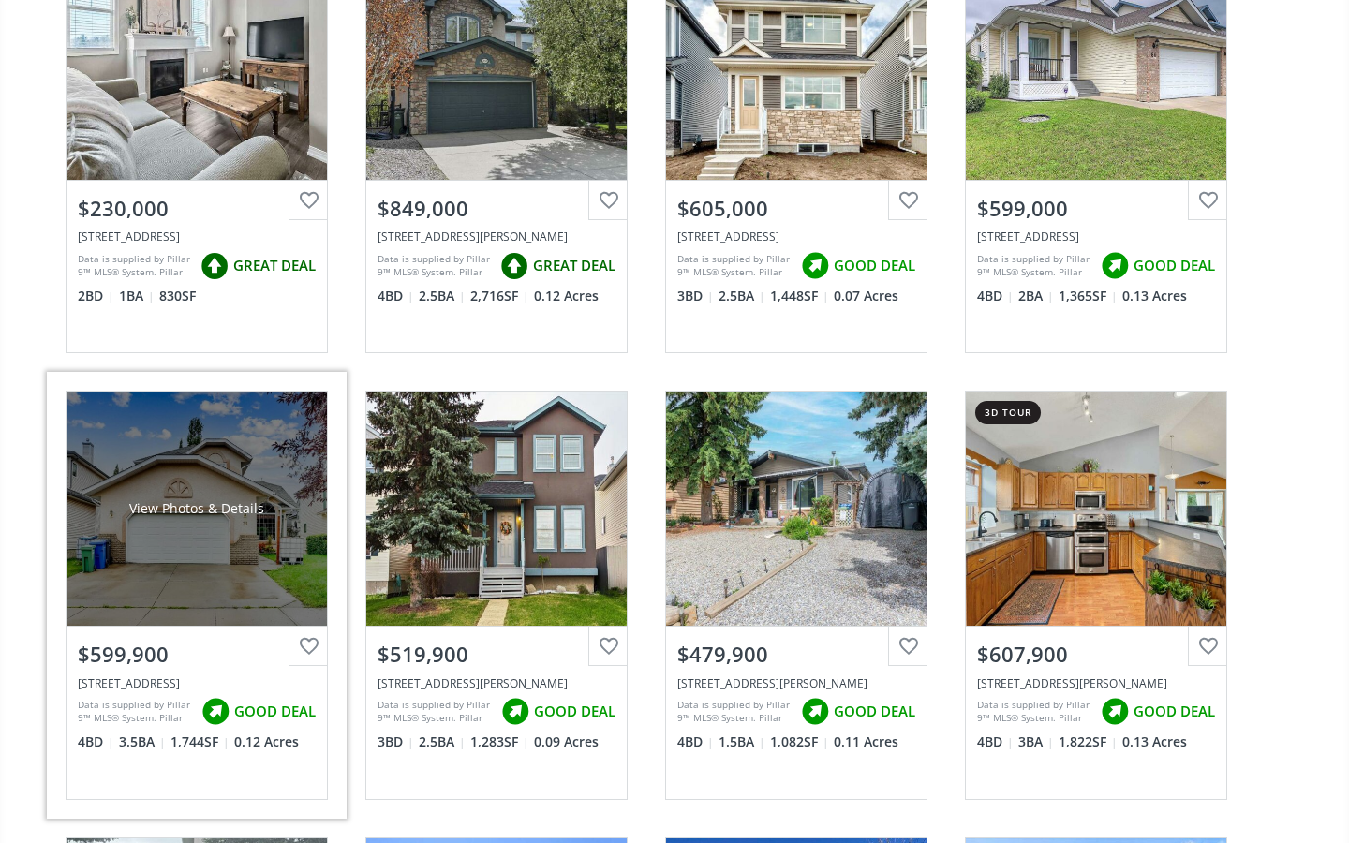 This screenshot has width=1349, height=843. What do you see at coordinates (742, 742) in the screenshot?
I see `span: 1.5 BA` at bounding box center [742, 742].